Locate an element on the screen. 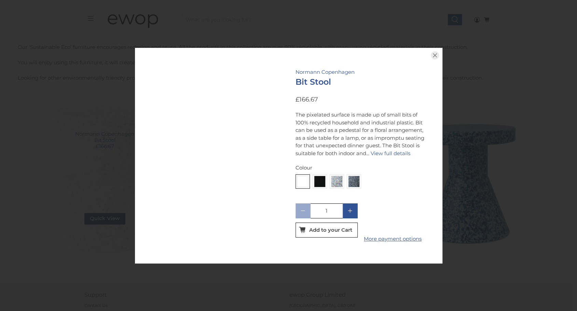  span: The pixelated surface is made up of small bits of 100% recycled household and industrial plastic.... is located at coordinates (360, 134).